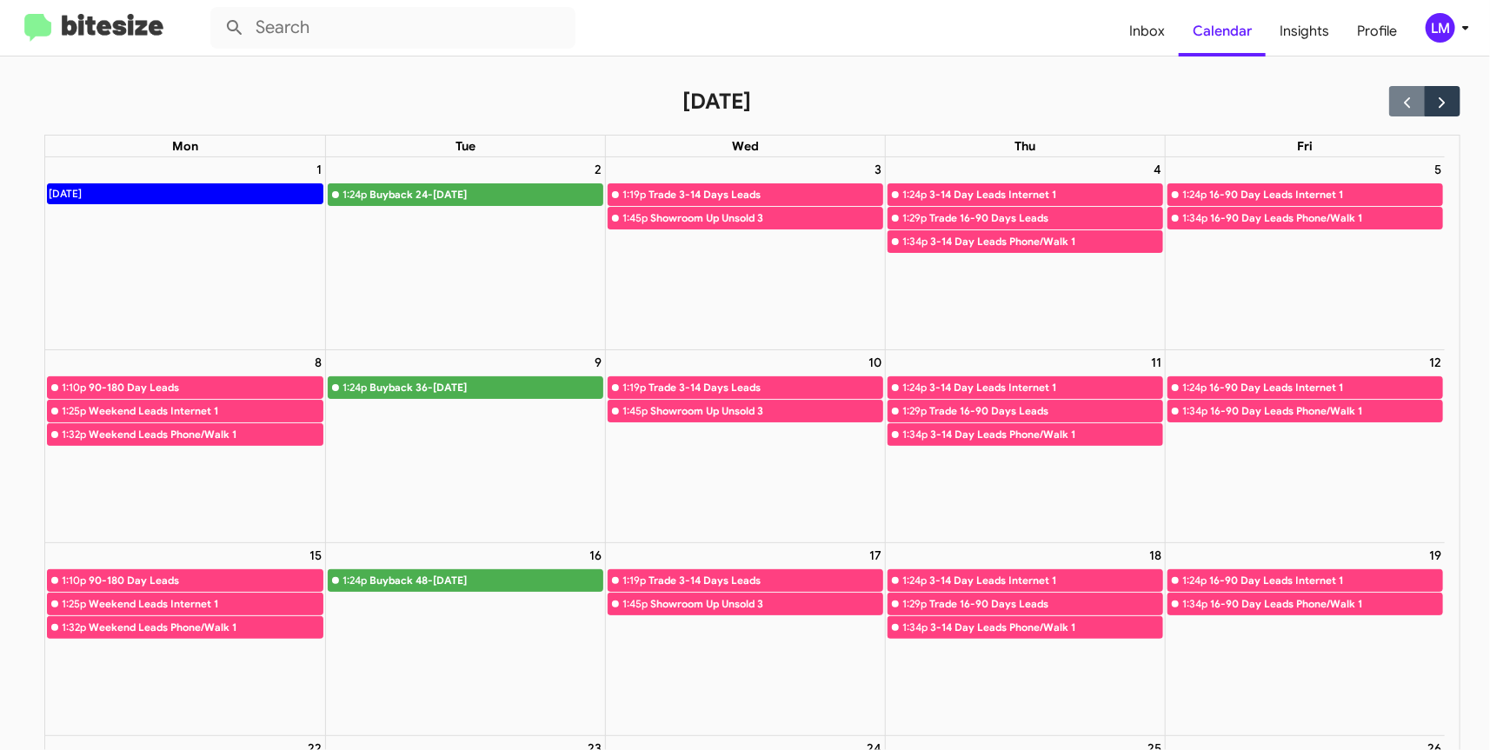  Describe the element at coordinates (393, 28) in the screenshot. I see `input: Search` at that location.